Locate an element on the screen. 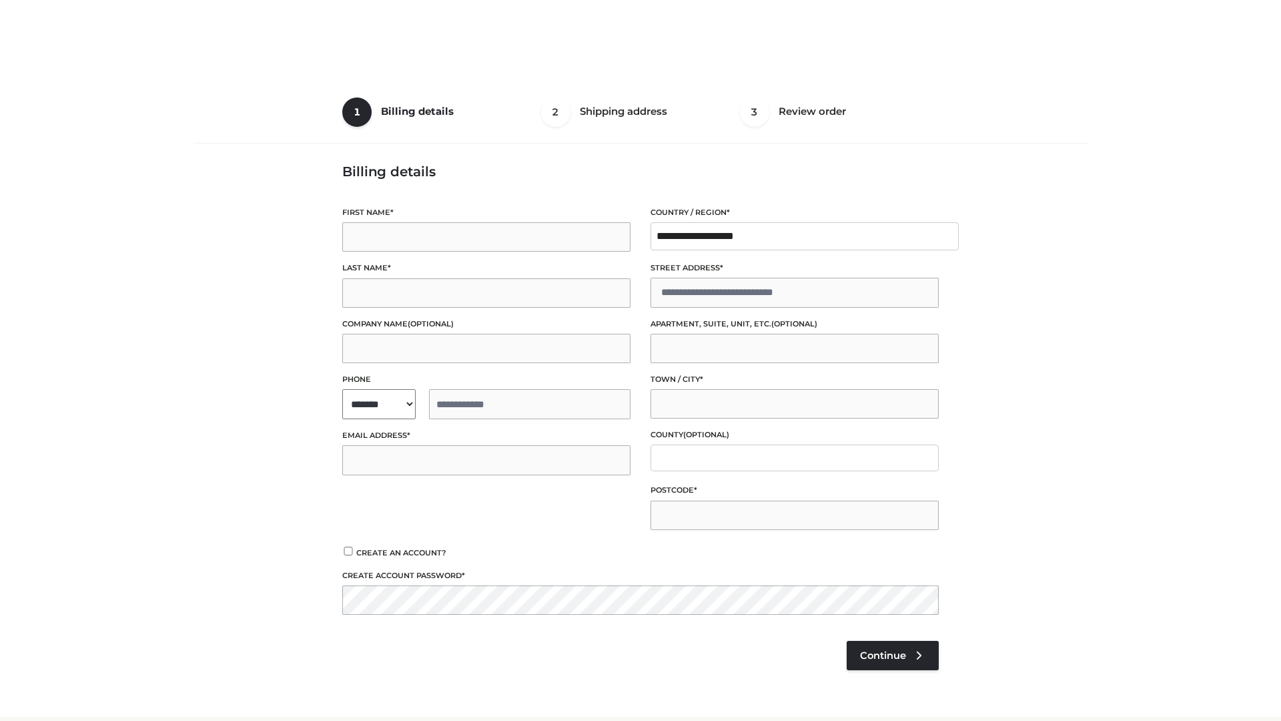  label: Company name is located at coordinates (487, 324).